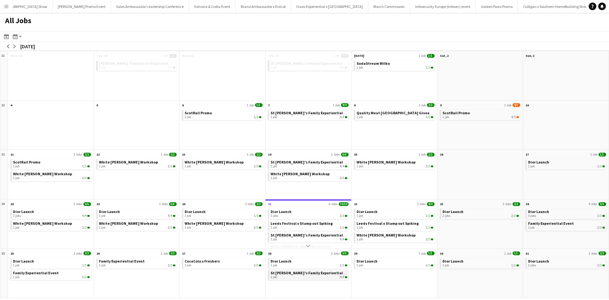 The width and height of the screenshot is (609, 300). I want to click on span: 13, so click(184, 154).